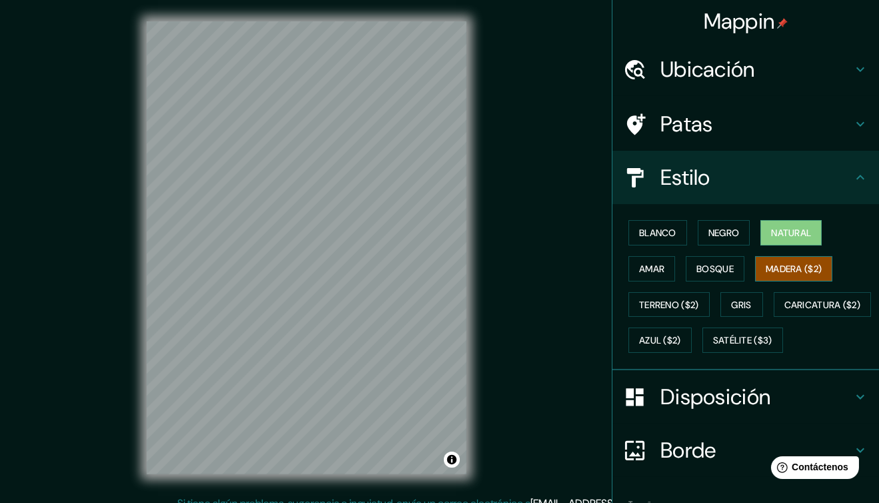  Describe the element at coordinates (658, 233) in the screenshot. I see `font: Blanco` at that location.